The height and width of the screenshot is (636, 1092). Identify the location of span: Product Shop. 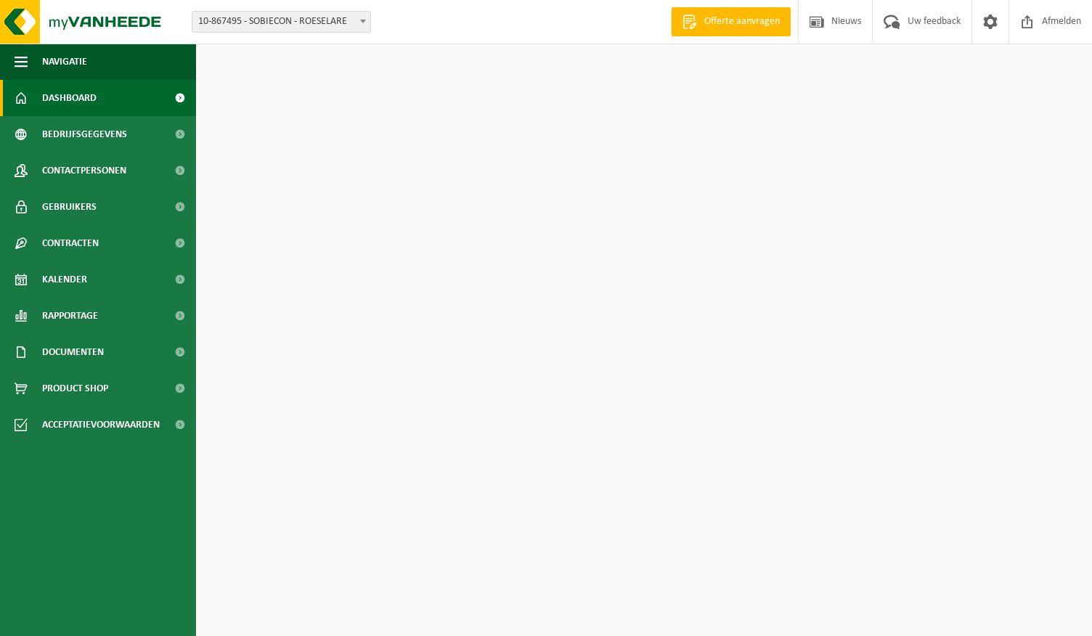
(75, 388).